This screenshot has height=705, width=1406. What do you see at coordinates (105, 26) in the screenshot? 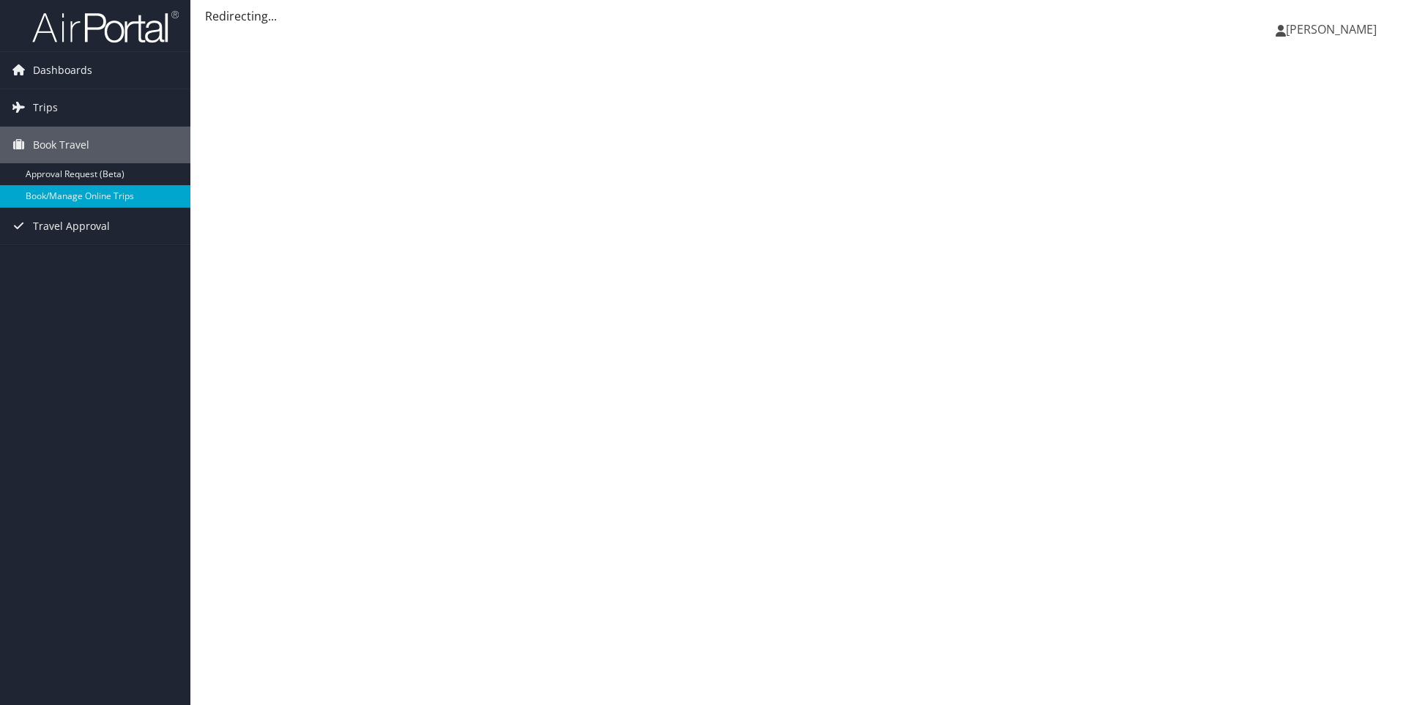
I see `img: airportal-logo.png` at bounding box center [105, 26].